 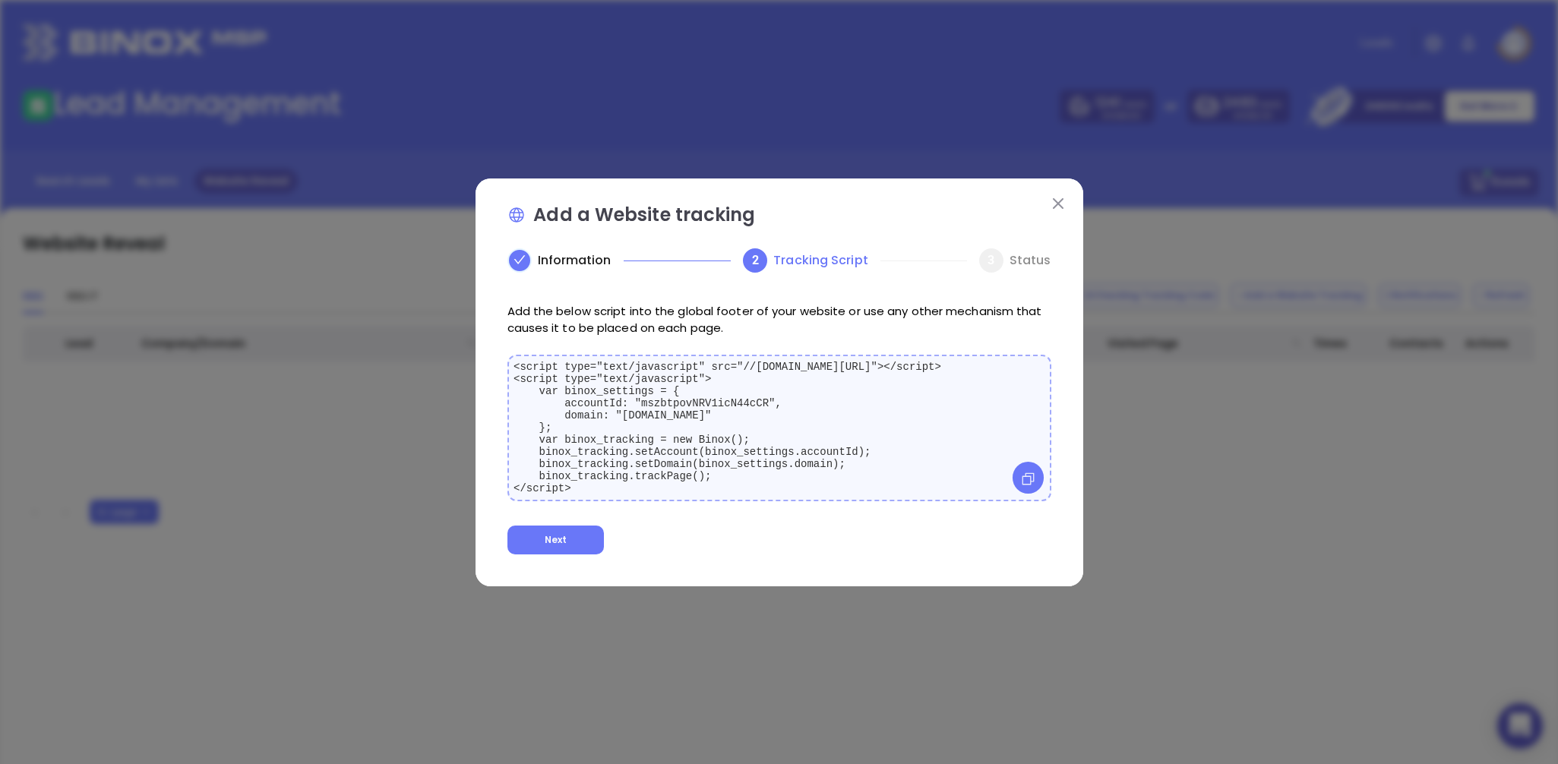 What do you see at coordinates (555, 540) in the screenshot?
I see `button: Next` at bounding box center [555, 540].